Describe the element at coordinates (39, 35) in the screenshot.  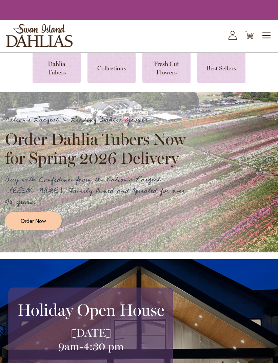
I see `a: store logo` at that location.